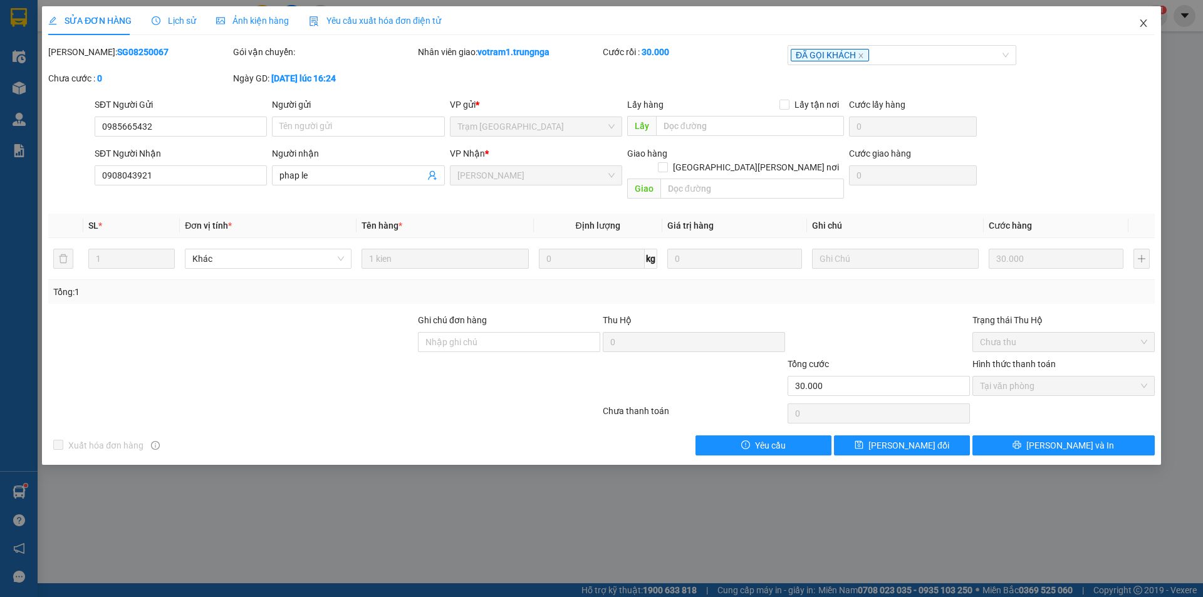 This screenshot has height=597, width=1203. Describe the element at coordinates (693, 52) in the screenshot. I see `div: Cước rồi :` at that location.